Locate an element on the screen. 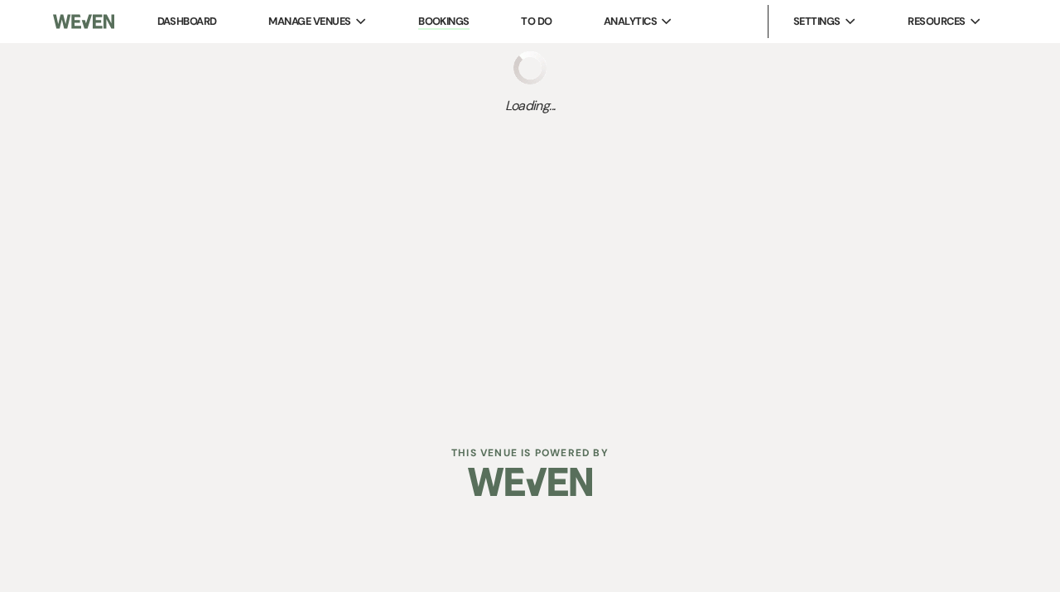  a: Dashboard is located at coordinates (187, 21).